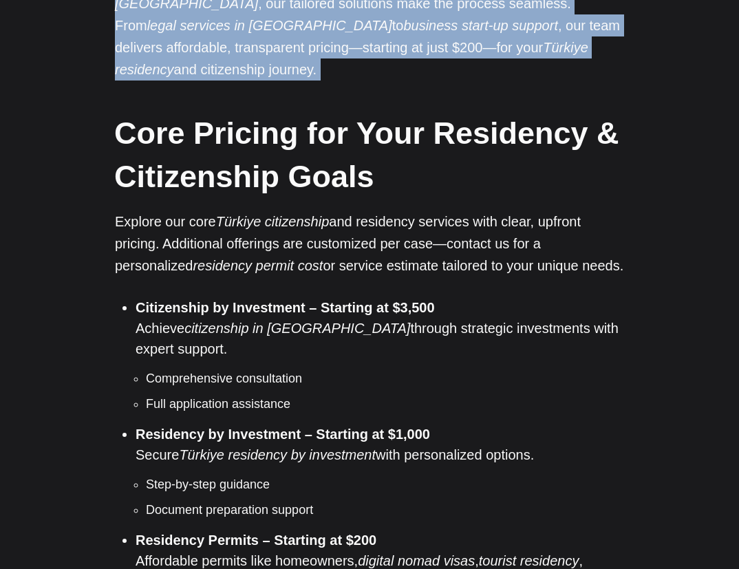  What do you see at coordinates (529, 560) in the screenshot?
I see `em: tourist residency` at bounding box center [529, 560].